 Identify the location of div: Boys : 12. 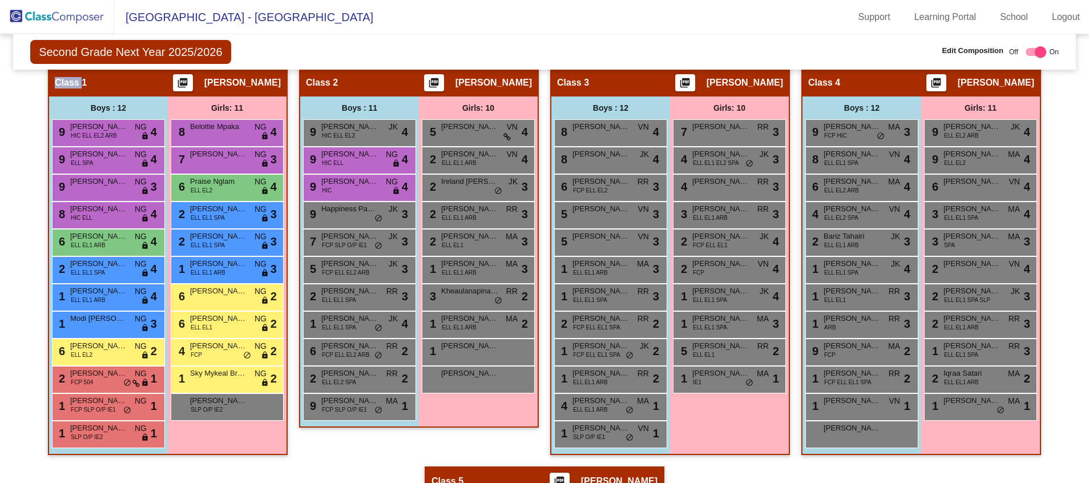
(862, 108).